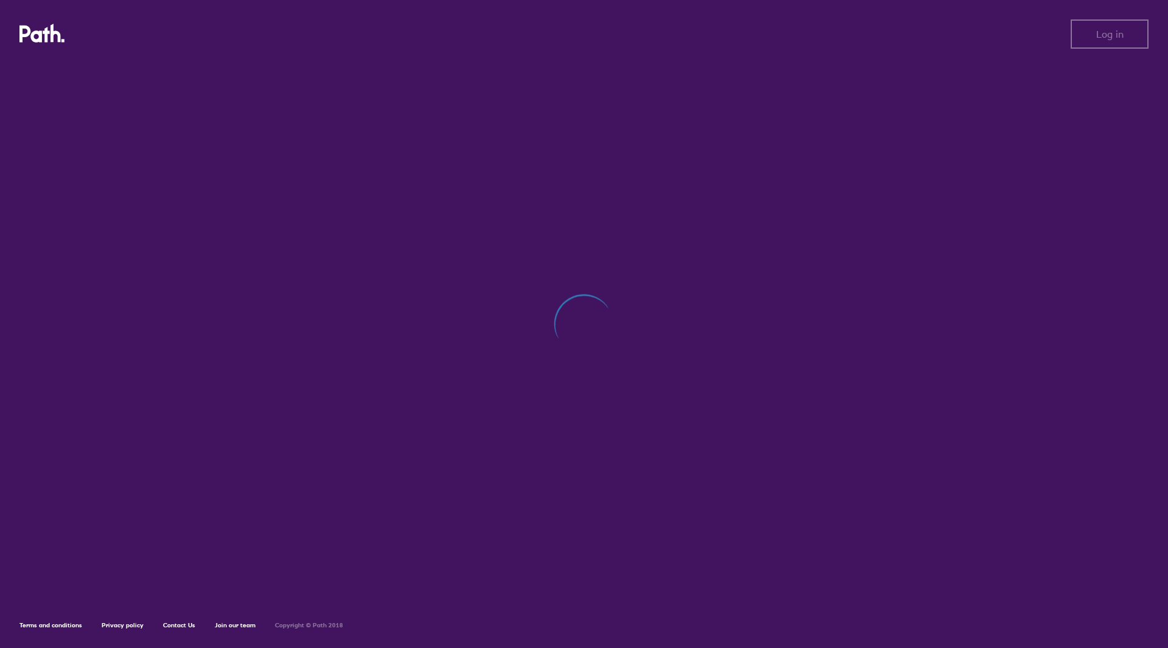 This screenshot has height=648, width=1168. What do you see at coordinates (235, 625) in the screenshot?
I see `a: Join our team` at bounding box center [235, 625].